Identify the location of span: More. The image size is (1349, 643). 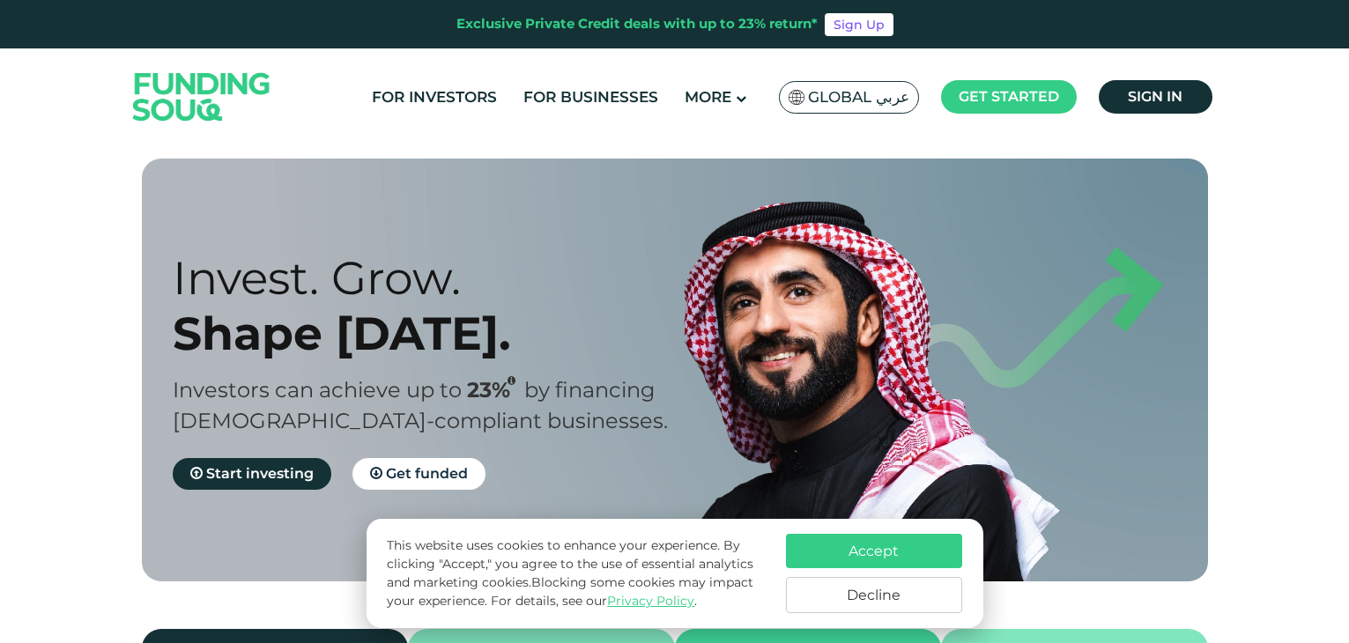
(708, 97).